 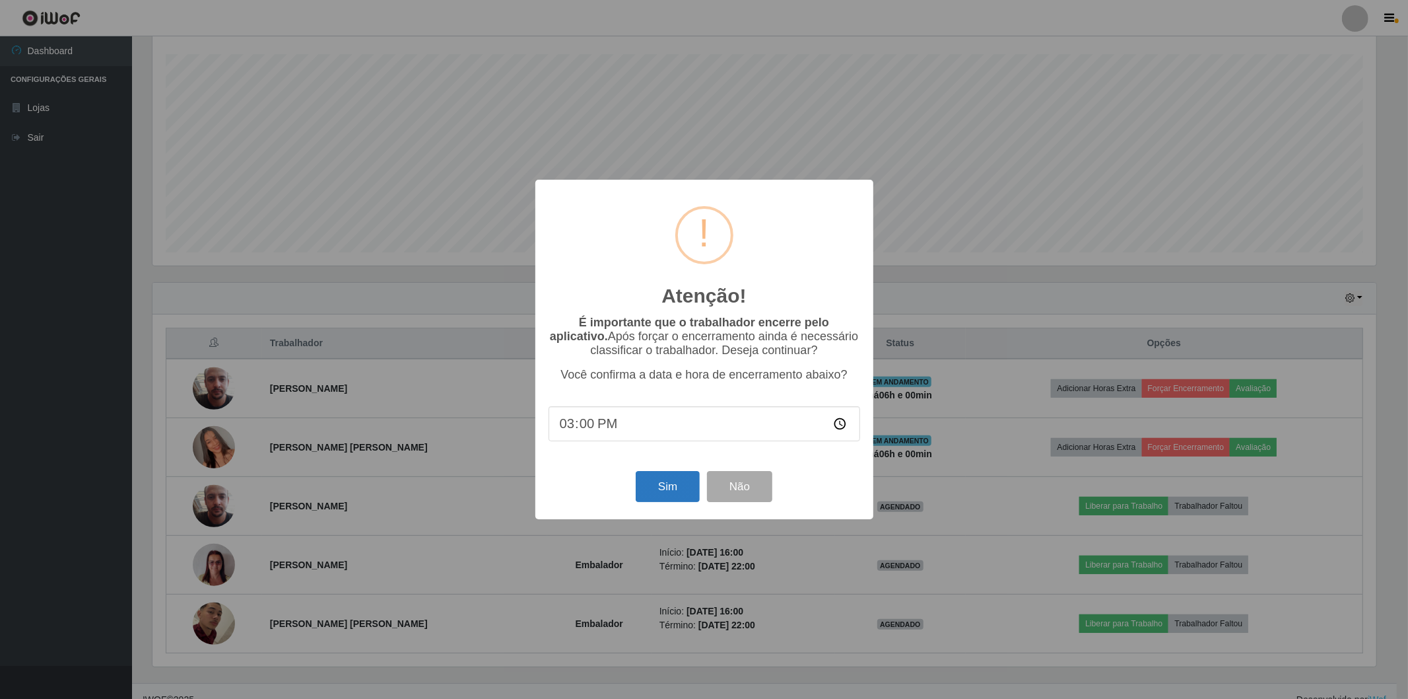 I want to click on b: É importante que o trabalhador encerre pelo aplicativo., so click(x=689, y=329).